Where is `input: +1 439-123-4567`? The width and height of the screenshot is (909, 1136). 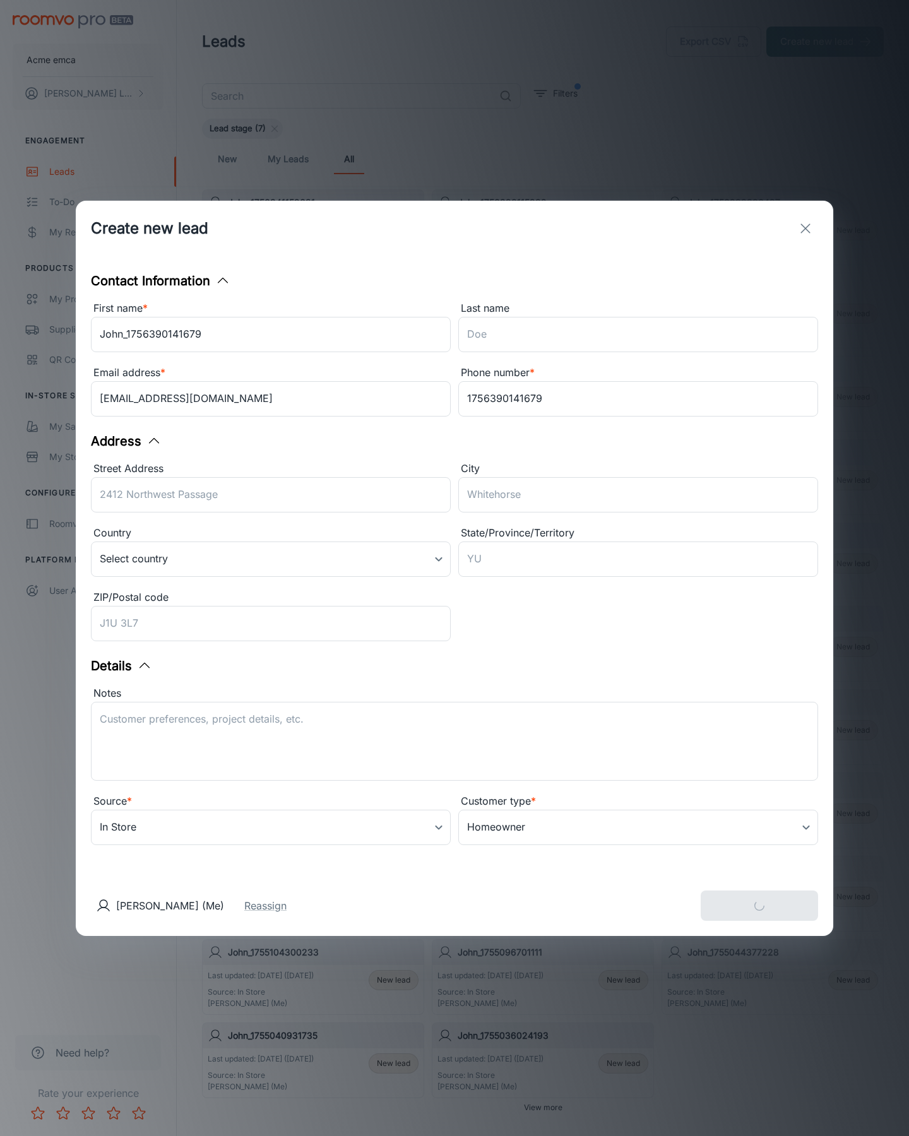 input: +1 439-123-4567 is located at coordinates (638, 399).